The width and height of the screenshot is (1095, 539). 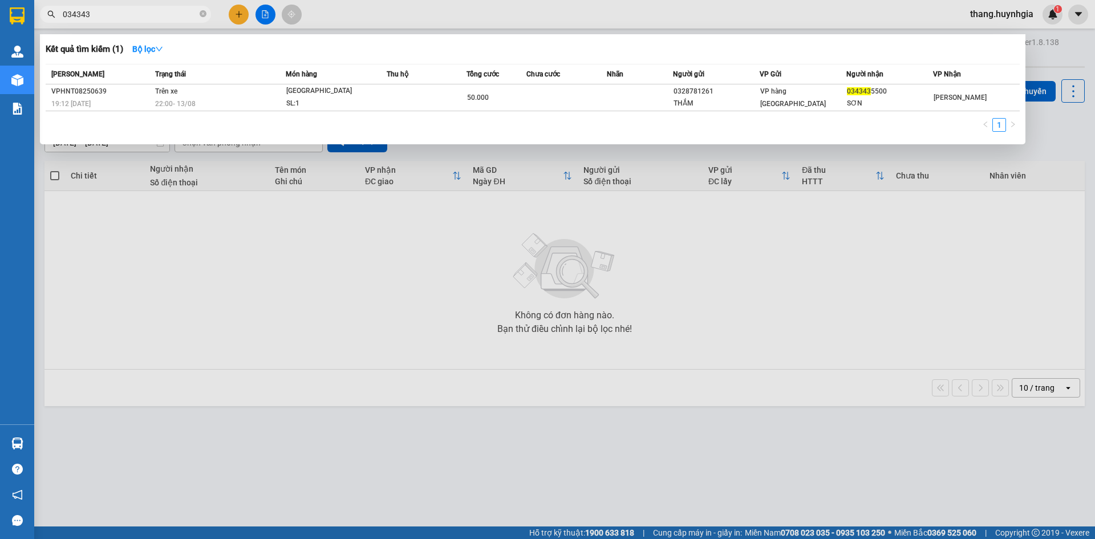 I want to click on img: solution-icon, so click(x=17, y=108).